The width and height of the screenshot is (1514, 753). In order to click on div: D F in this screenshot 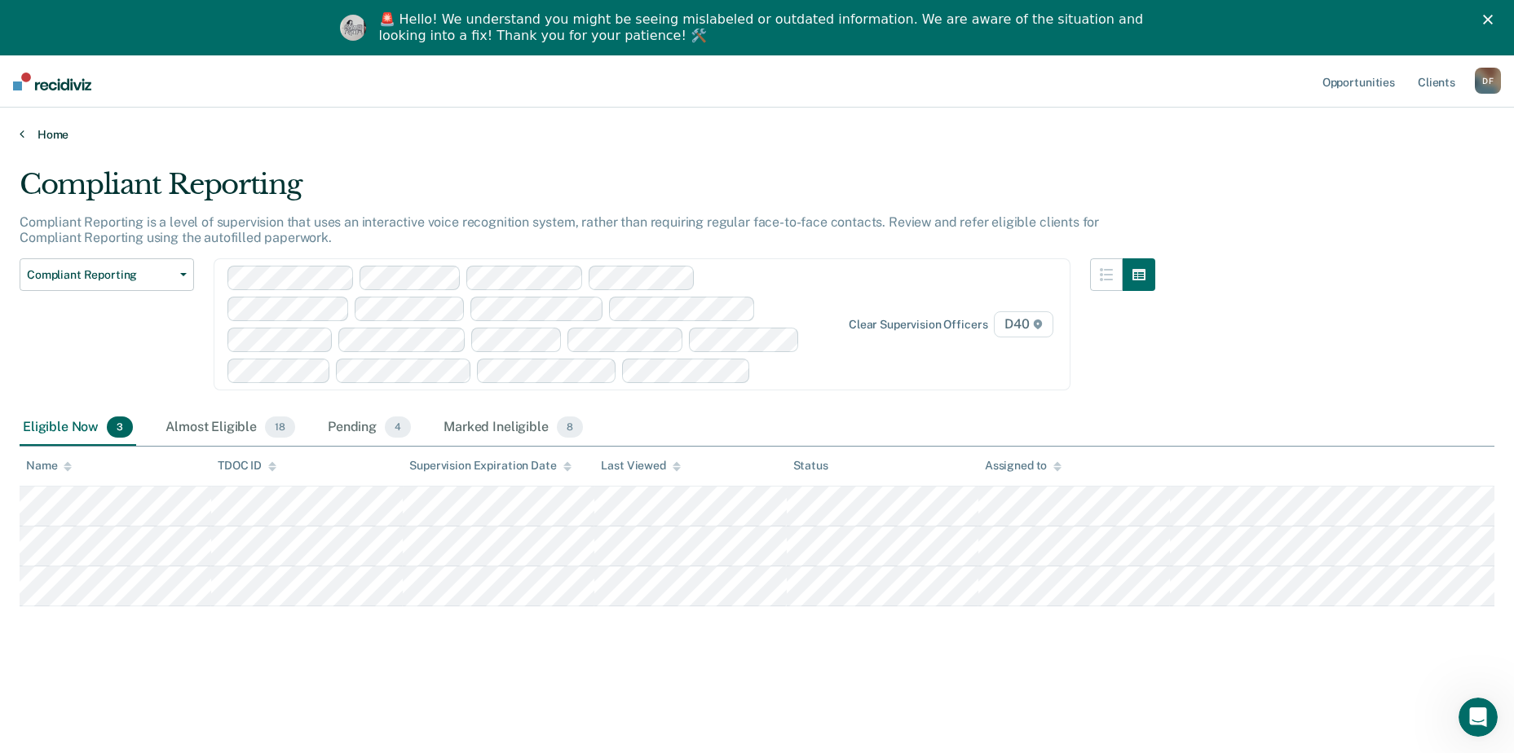, I will do `click(1488, 81)`.